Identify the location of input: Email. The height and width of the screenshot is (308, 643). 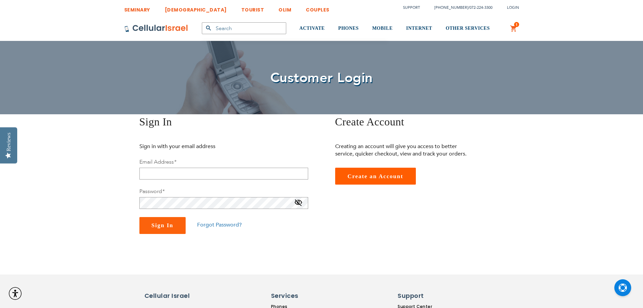
(224, 173).